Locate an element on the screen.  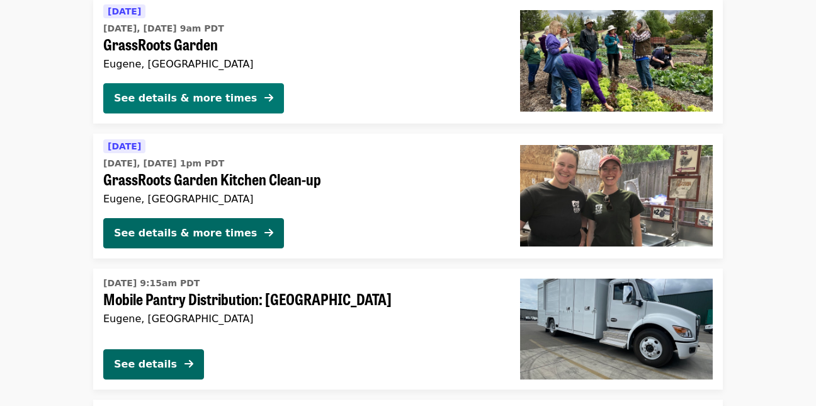
a: See details for "GrassRoots Garden Kitchen Clean-up" is located at coordinates (408, 196).